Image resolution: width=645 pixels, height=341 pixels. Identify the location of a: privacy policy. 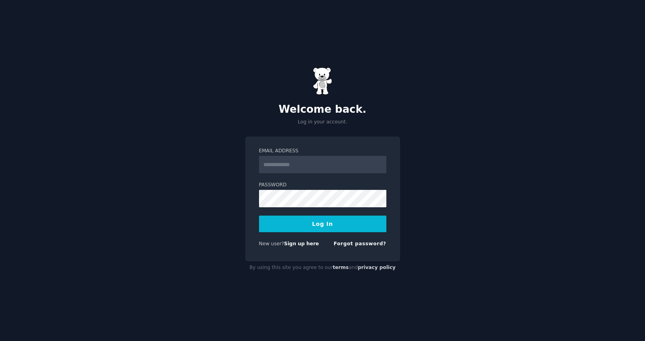
(377, 267).